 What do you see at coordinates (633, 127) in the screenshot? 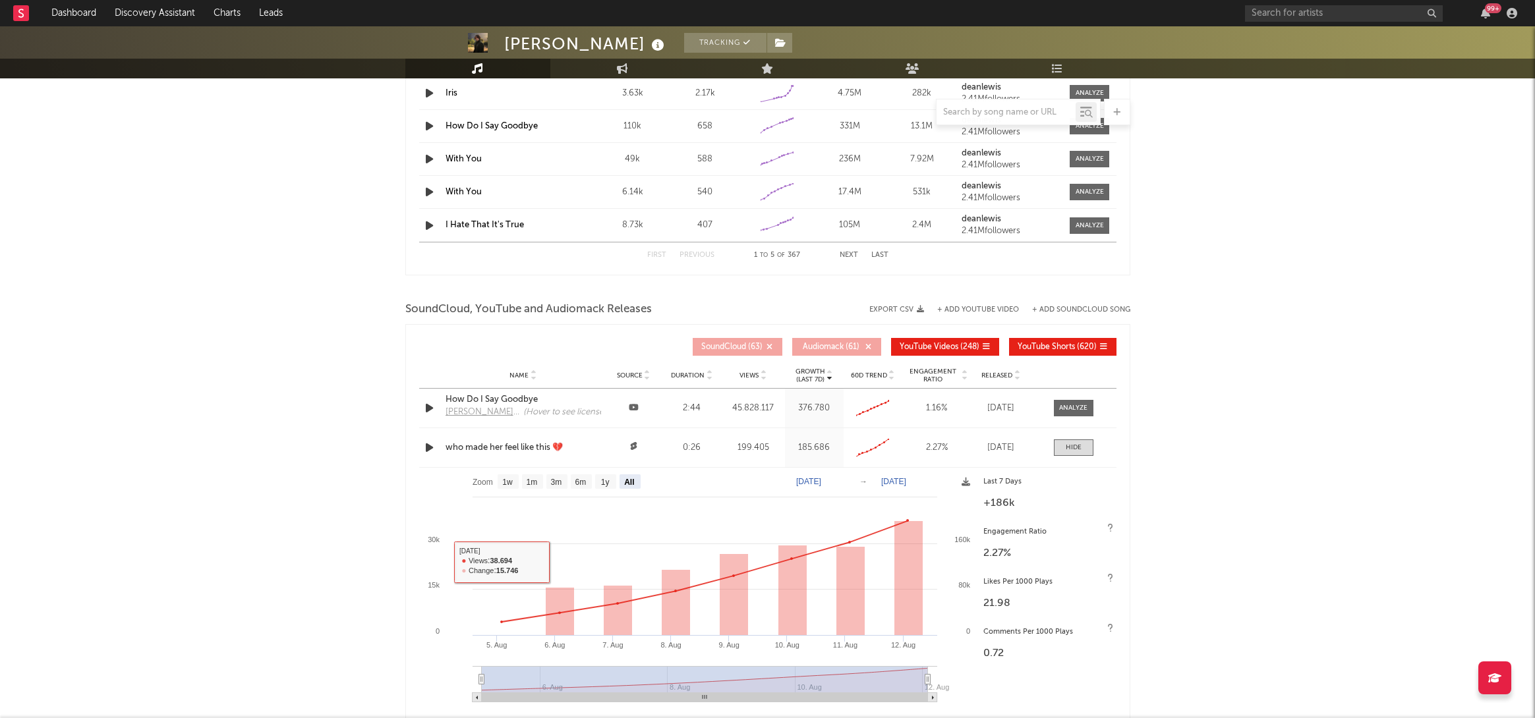
I see `div: 110k` at bounding box center [633, 127].